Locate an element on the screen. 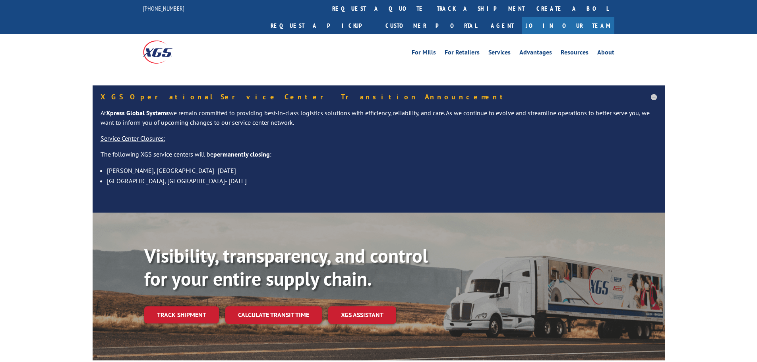 Image resolution: width=757 pixels, height=362 pixels. a: For Retailers is located at coordinates (462, 54).